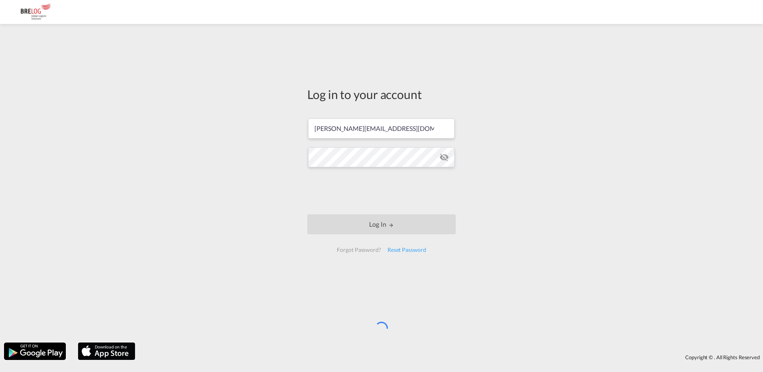 The height and width of the screenshot is (372, 763). What do you see at coordinates (381, 94) in the screenshot?
I see `div: Log in to your account` at bounding box center [381, 94].